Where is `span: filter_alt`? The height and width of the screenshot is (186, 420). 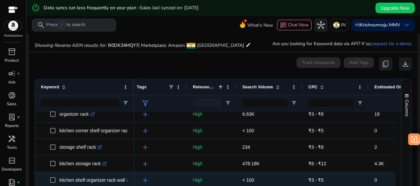 span: filter_alt is located at coordinates (145, 103).